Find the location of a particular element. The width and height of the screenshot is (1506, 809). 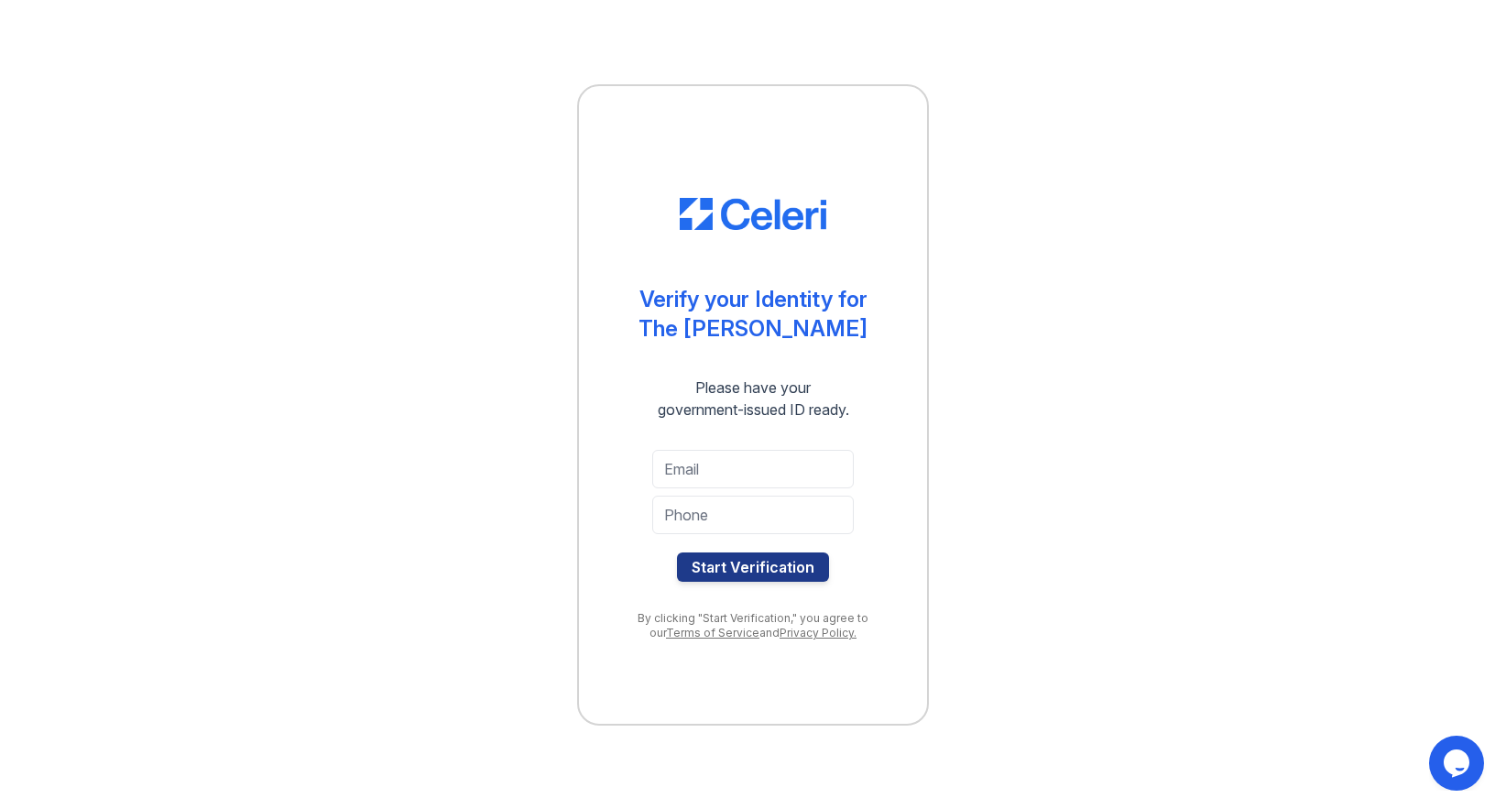

img: CE_Logo_Blue-a8612792a0a2168367f1c8372b55b34899dd931a85d93a1a3d3e32e68fde9ad4.png is located at coordinates (753, 214).